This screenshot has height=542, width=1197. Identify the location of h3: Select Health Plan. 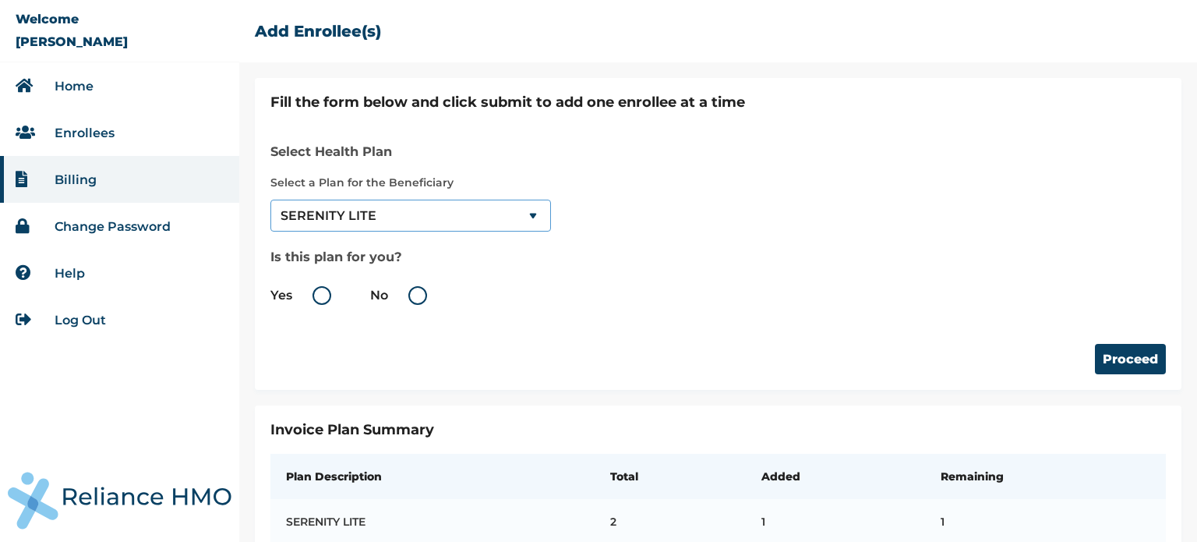
(411, 151).